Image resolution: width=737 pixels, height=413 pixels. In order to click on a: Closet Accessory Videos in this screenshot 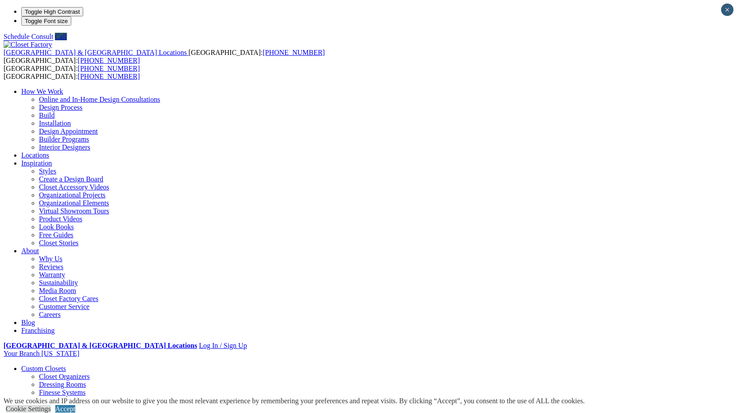, I will do `click(74, 187)`.